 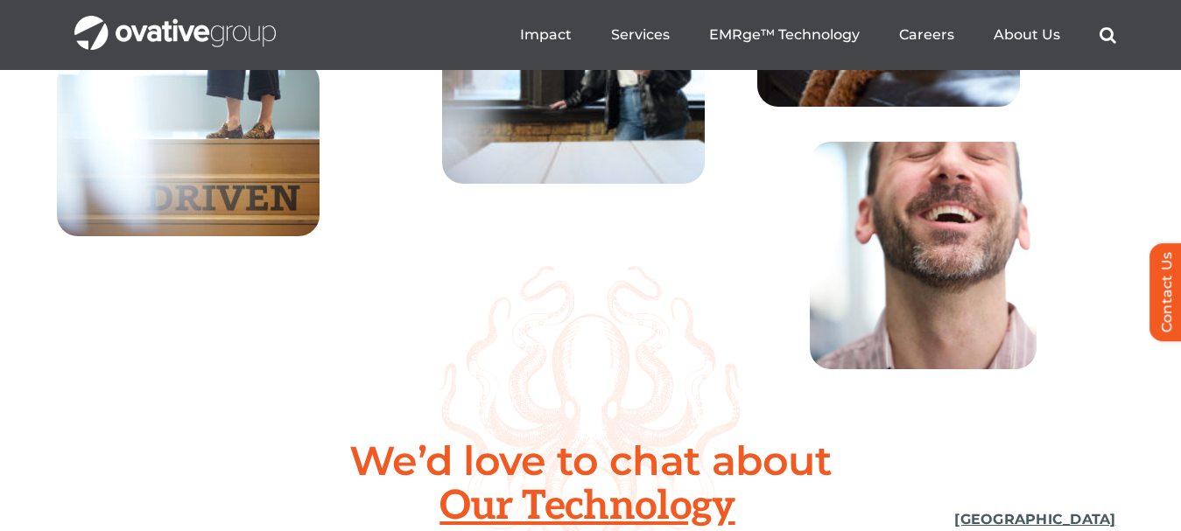 I want to click on a: OG_Full_horizontal_WHT, so click(x=175, y=22).